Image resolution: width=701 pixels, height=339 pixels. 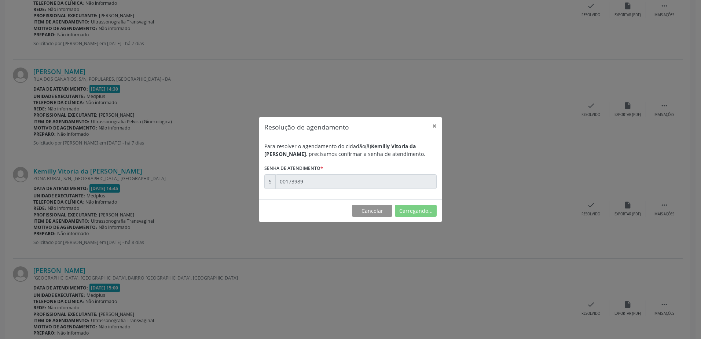 I want to click on label: Senha de atendimento, so click(x=294, y=168).